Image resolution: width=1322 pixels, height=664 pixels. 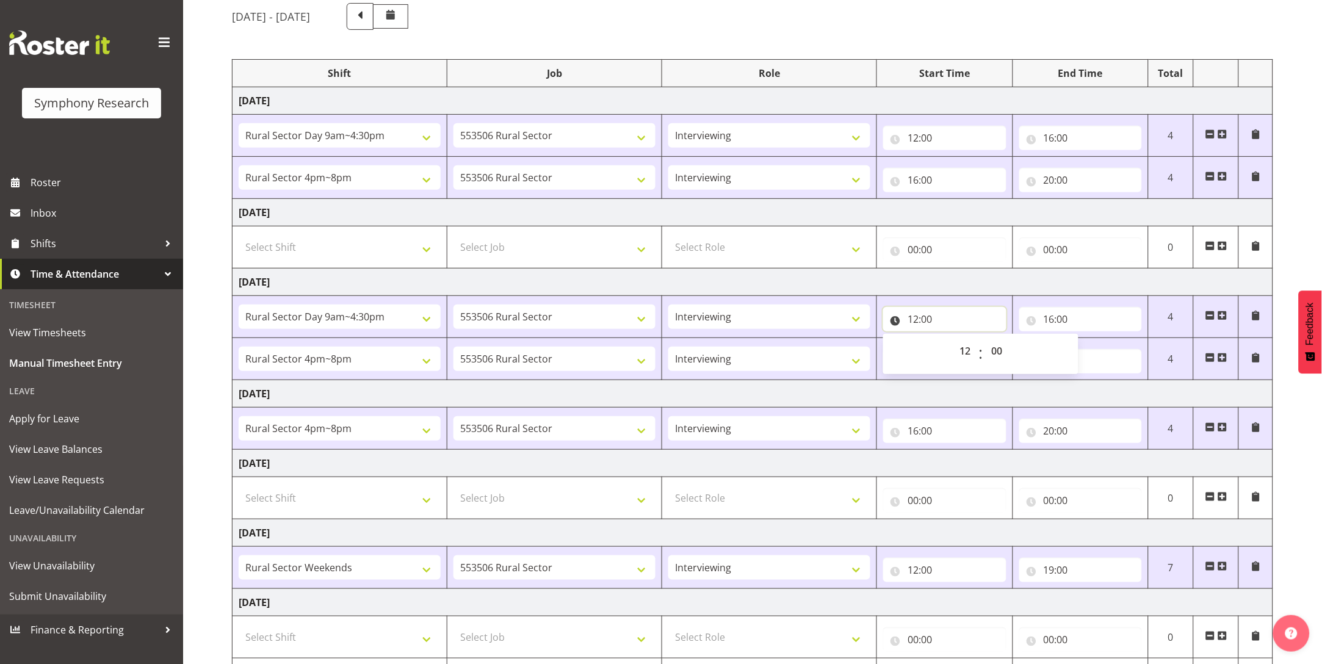 What do you see at coordinates (554, 73) in the screenshot?
I see `div: Job` at bounding box center [554, 73].